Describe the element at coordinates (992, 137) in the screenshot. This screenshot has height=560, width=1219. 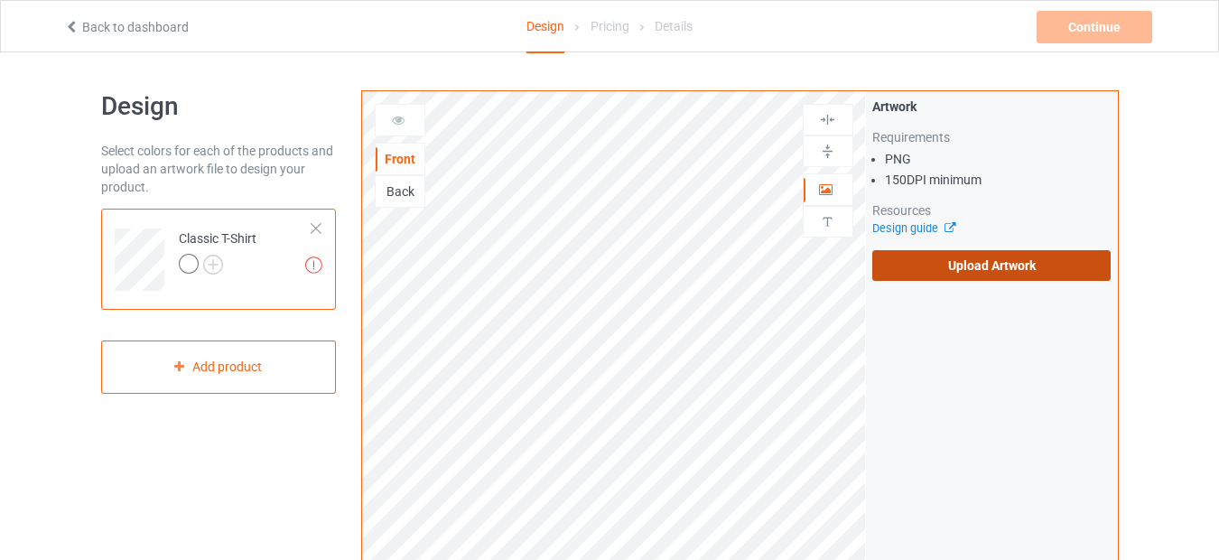
I see `div: Requirements` at that location.